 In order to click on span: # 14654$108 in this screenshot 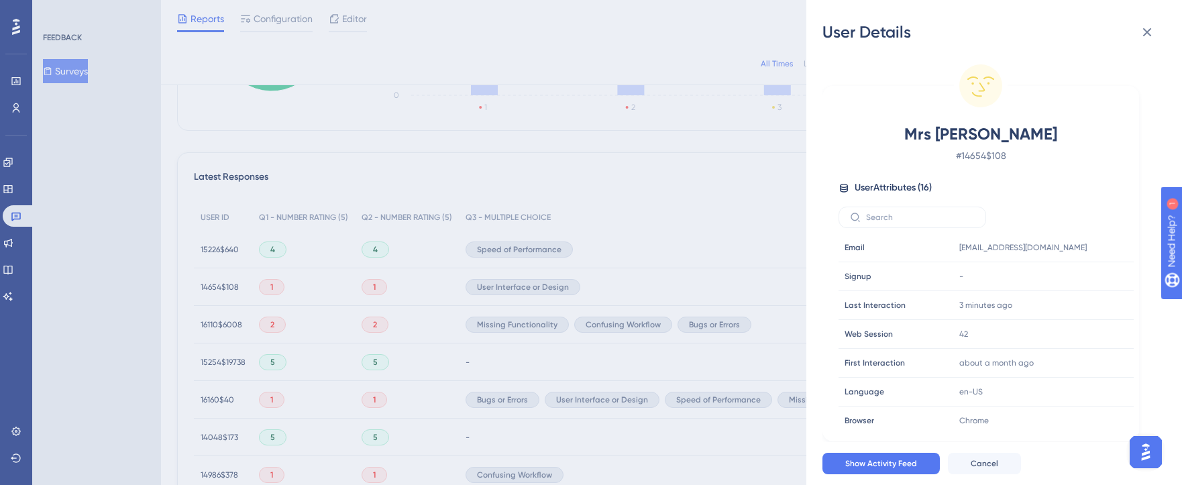, I will do `click(981, 156)`.